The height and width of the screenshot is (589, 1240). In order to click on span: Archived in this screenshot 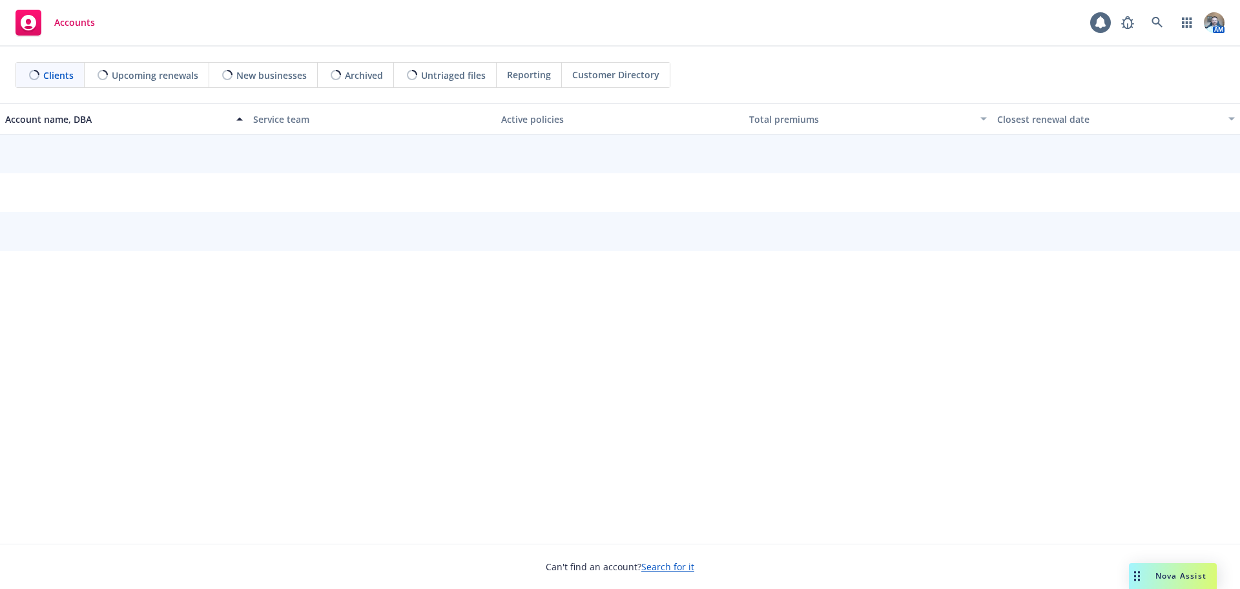, I will do `click(364, 75)`.